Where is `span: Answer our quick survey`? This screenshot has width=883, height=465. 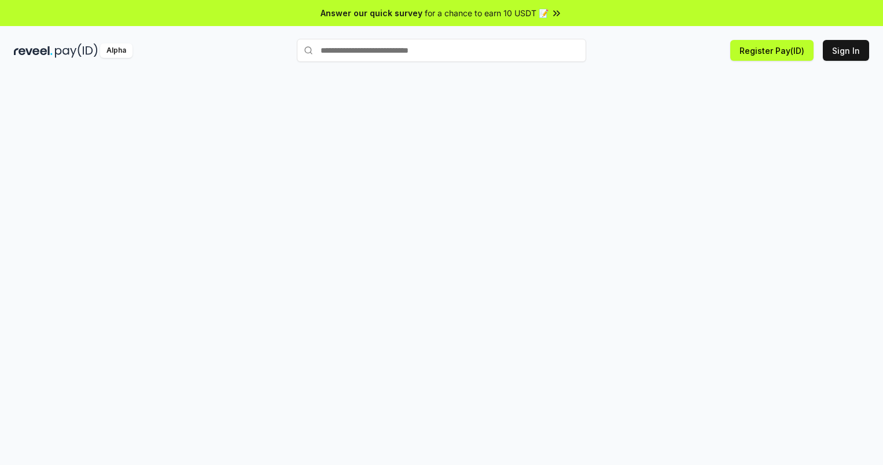
span: Answer our quick survey is located at coordinates (372, 13).